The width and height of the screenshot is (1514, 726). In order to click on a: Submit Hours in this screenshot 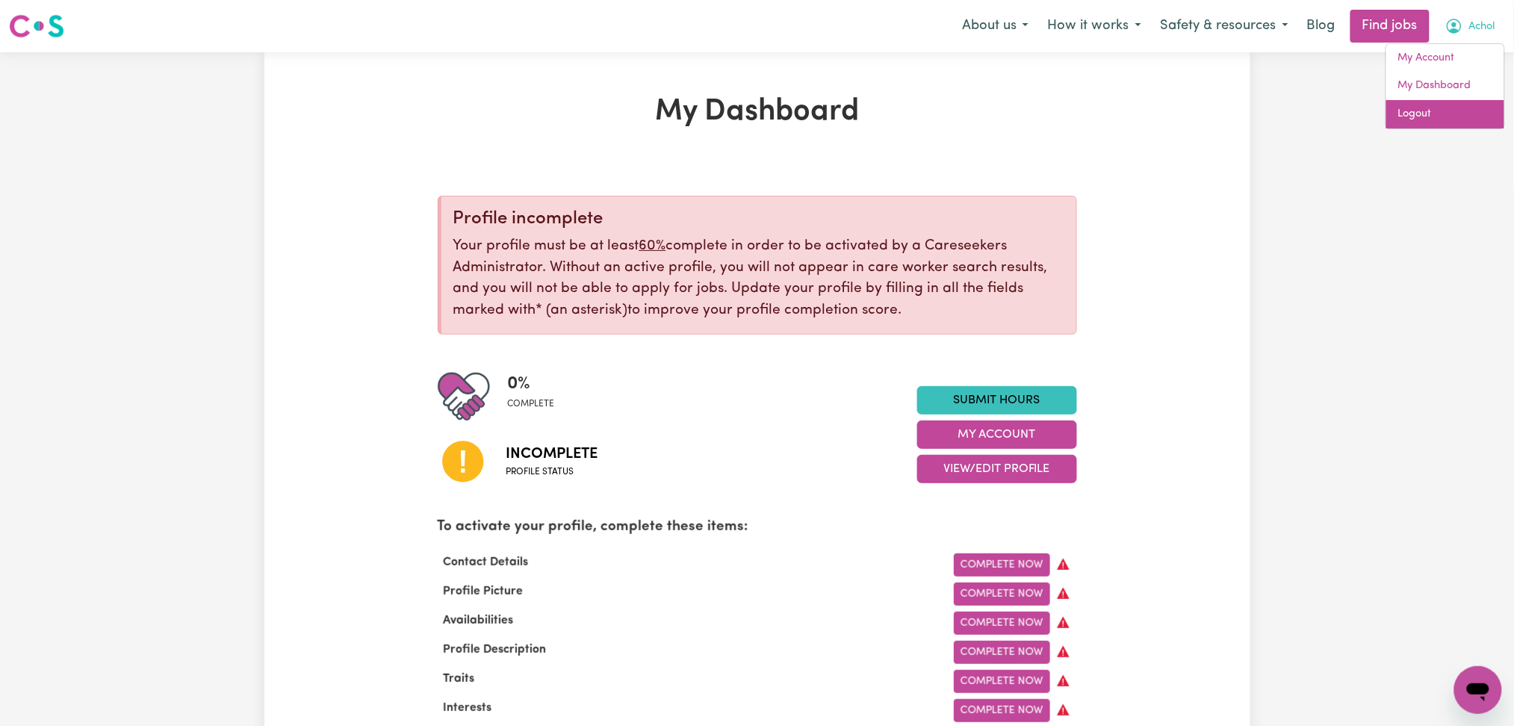, I will do `click(997, 400)`.